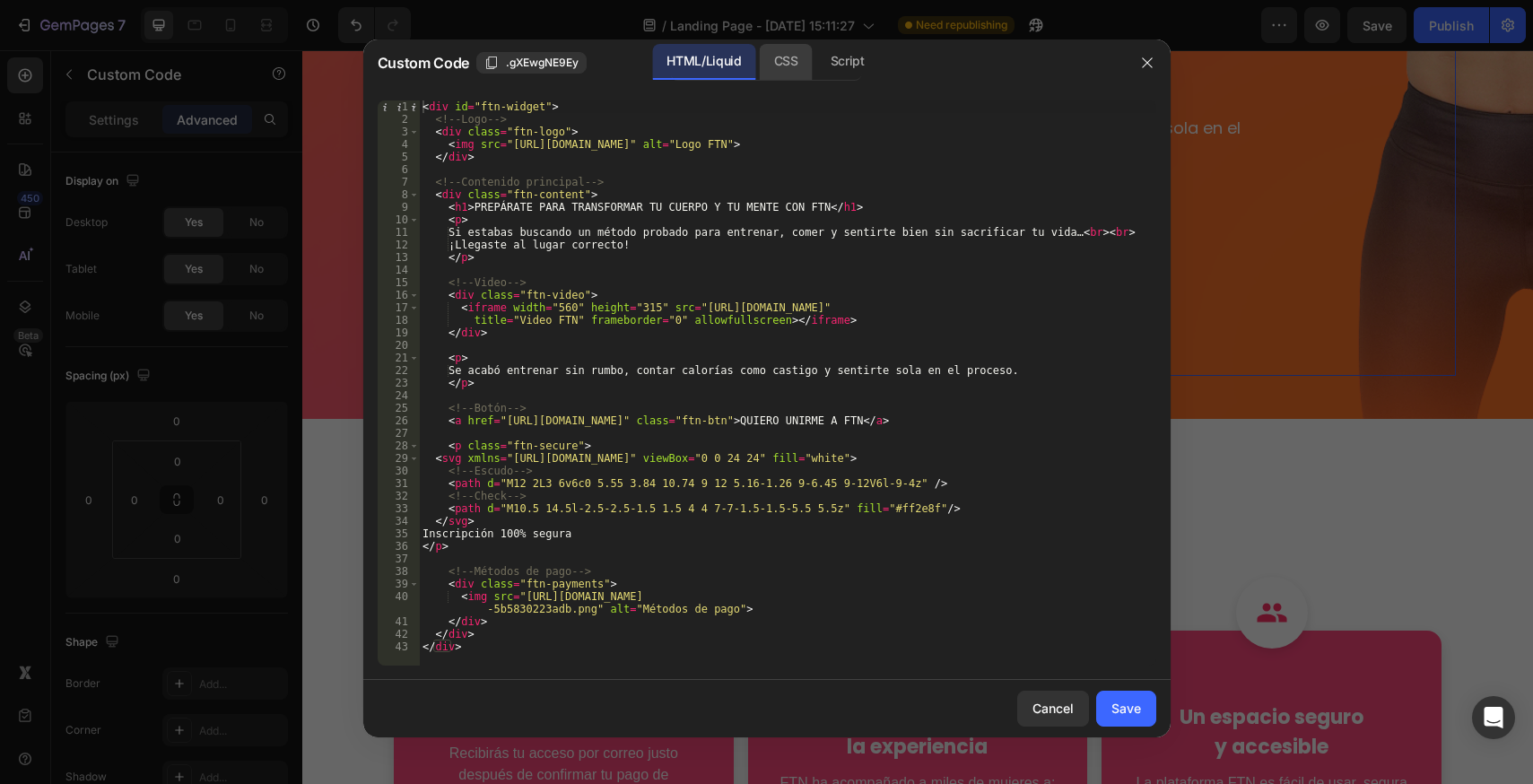 This screenshot has height=784, width=1533. What do you see at coordinates (1126, 708) in the screenshot?
I see `div: Save` at bounding box center [1126, 708].